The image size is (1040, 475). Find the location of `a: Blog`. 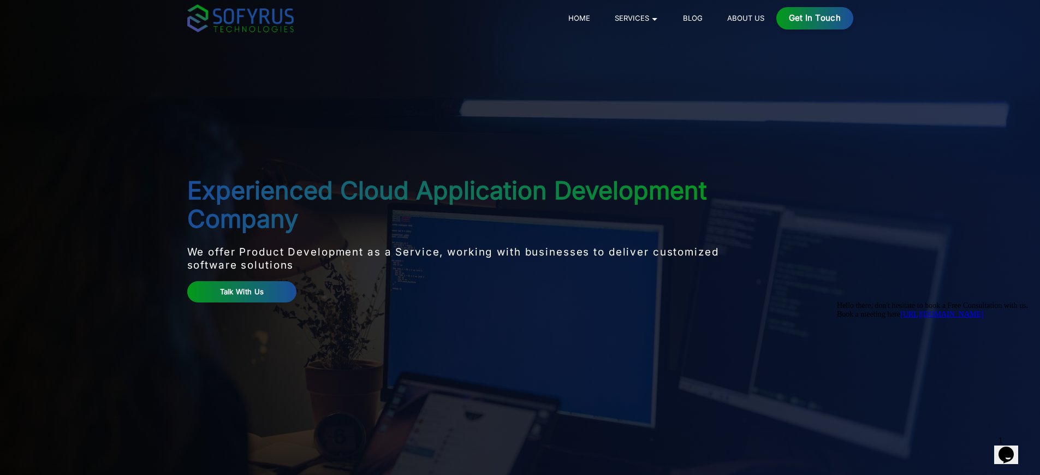

a: Blog is located at coordinates (692, 18).